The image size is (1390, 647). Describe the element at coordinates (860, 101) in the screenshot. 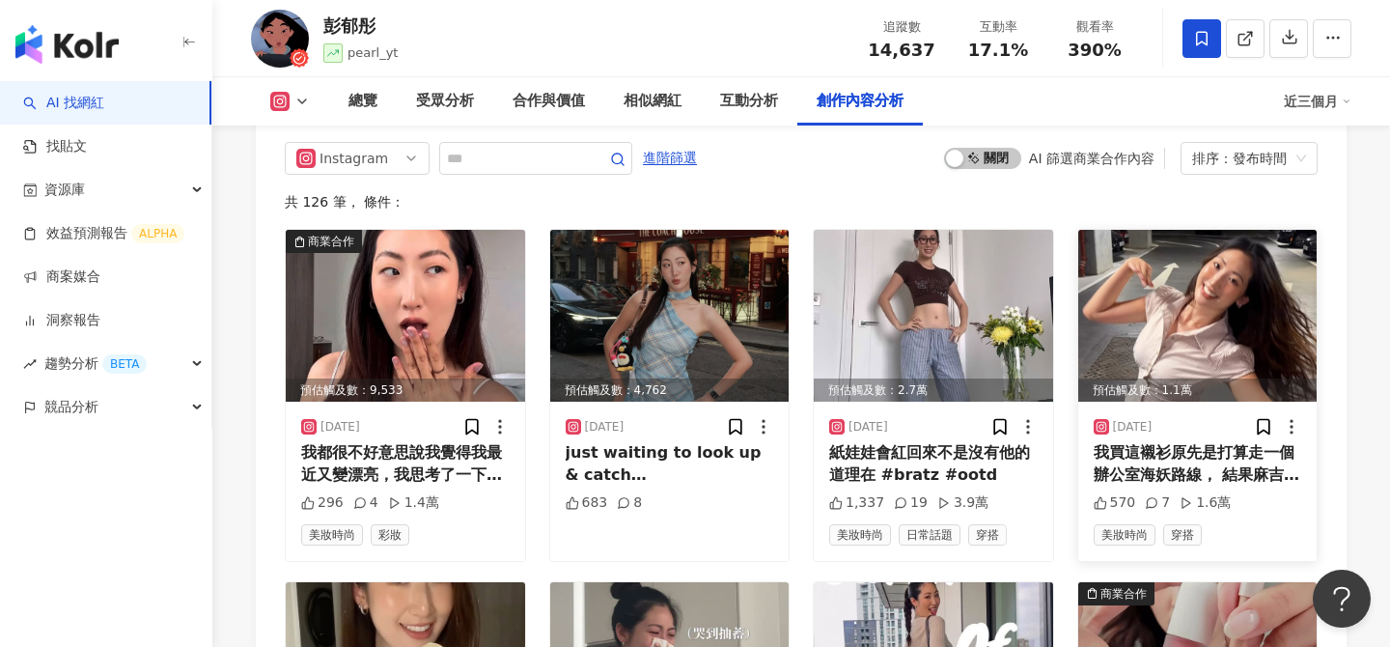

I see `div: 創作內容分析` at that location.